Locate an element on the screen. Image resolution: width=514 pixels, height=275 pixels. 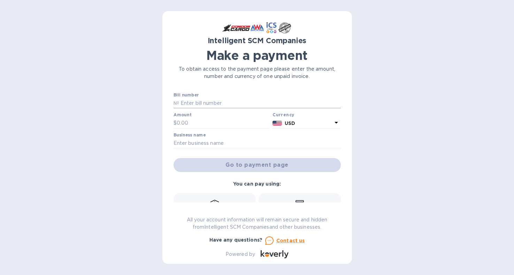
input: 0.00 is located at coordinates (223, 123).